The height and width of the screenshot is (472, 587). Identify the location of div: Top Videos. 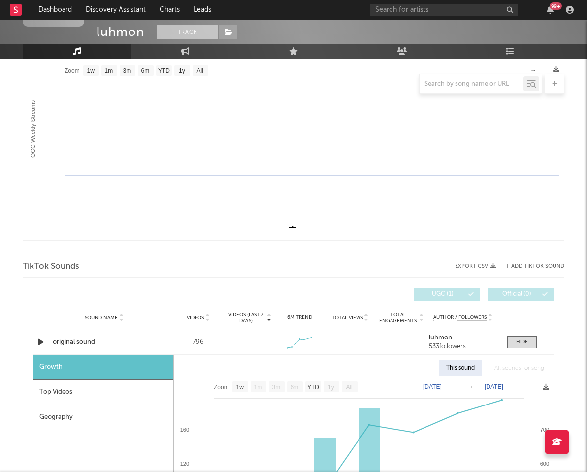
(103, 392).